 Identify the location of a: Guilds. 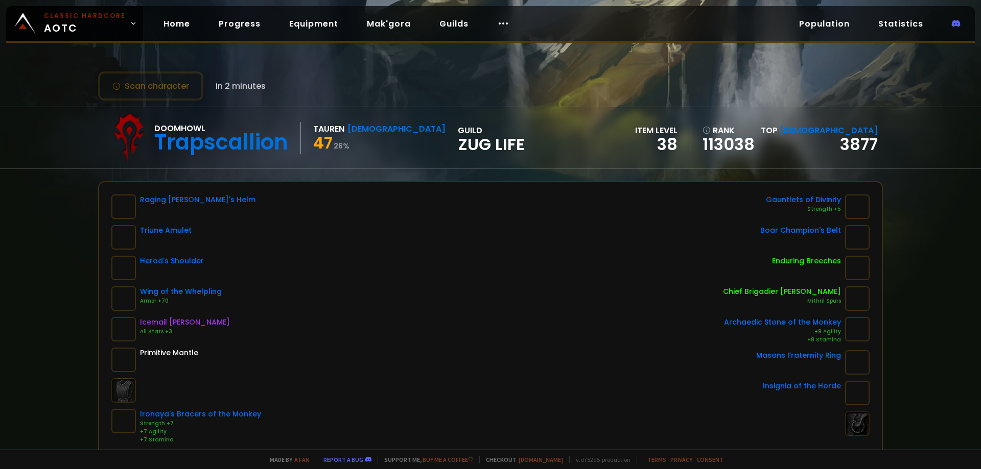
(454, 23).